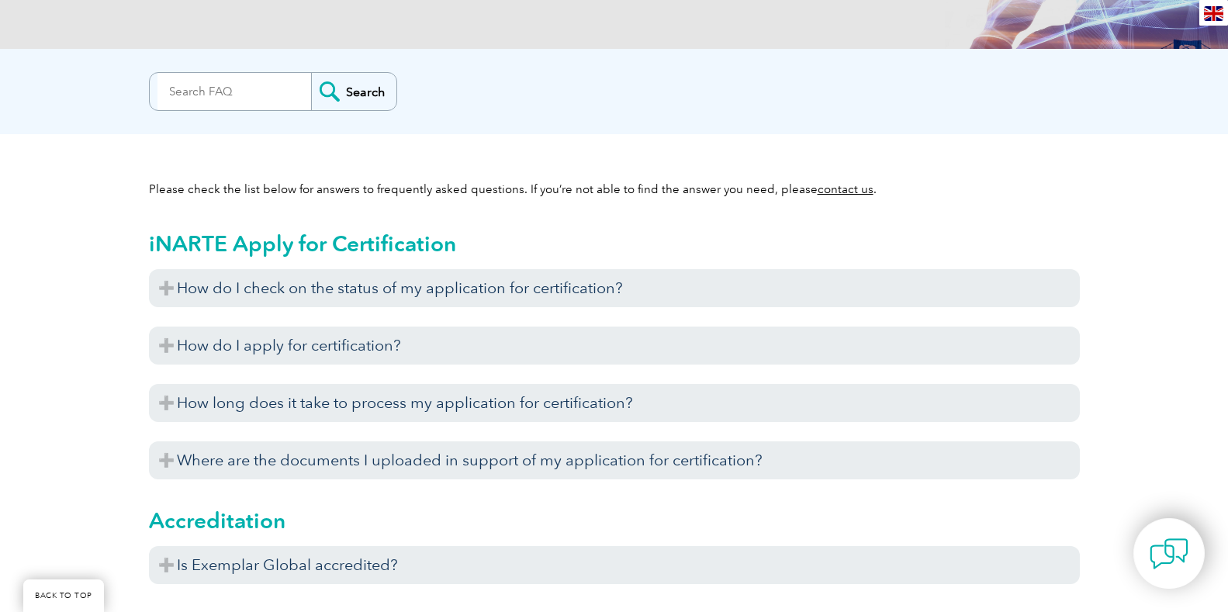 Image resolution: width=1228 pixels, height=612 pixels. I want to click on p: Please check the list below for answers to frequently asked questions. If you’re not able to find..., so click(614, 189).